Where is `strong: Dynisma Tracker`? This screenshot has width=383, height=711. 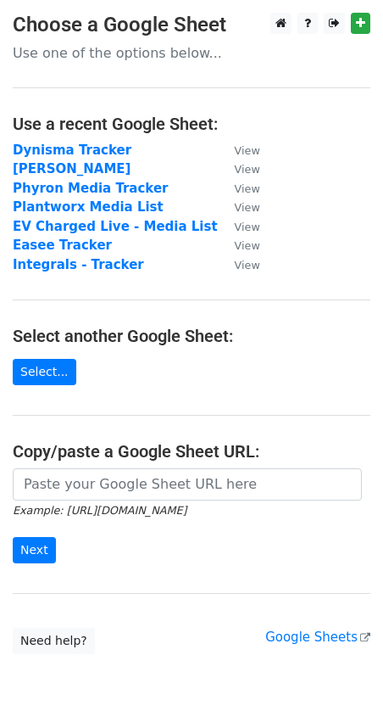 strong: Dynisma Tracker is located at coordinates (72, 150).